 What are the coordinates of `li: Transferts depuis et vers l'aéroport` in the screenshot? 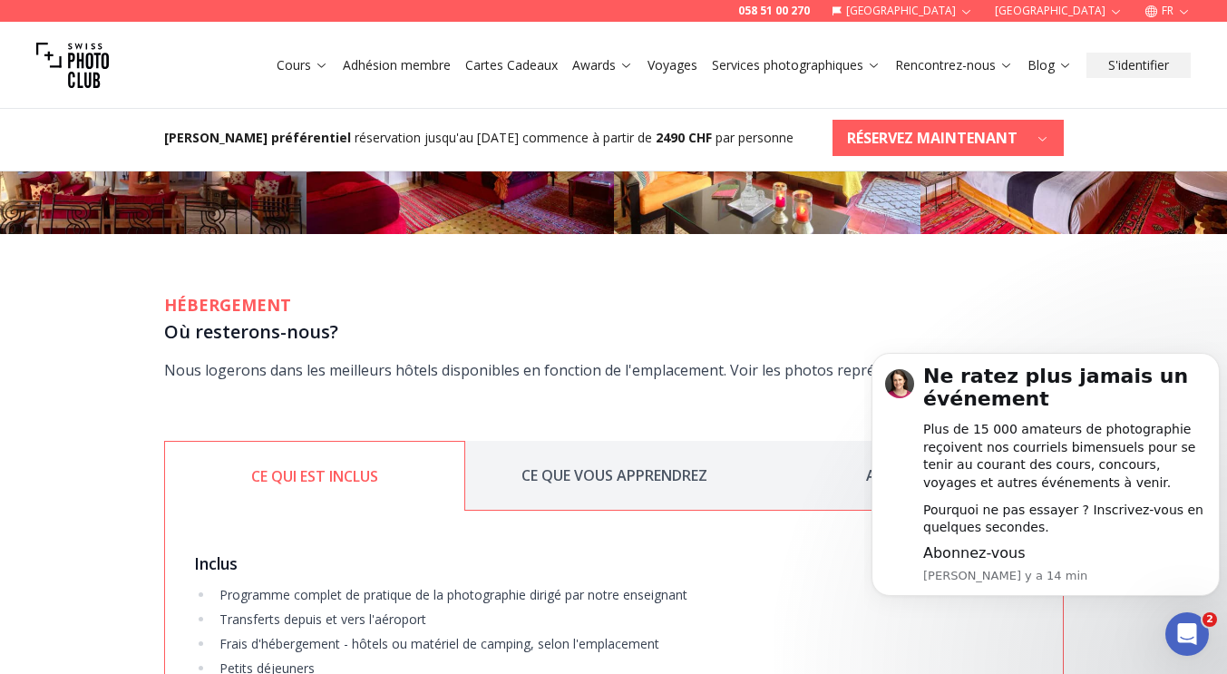 It's located at (623, 620).